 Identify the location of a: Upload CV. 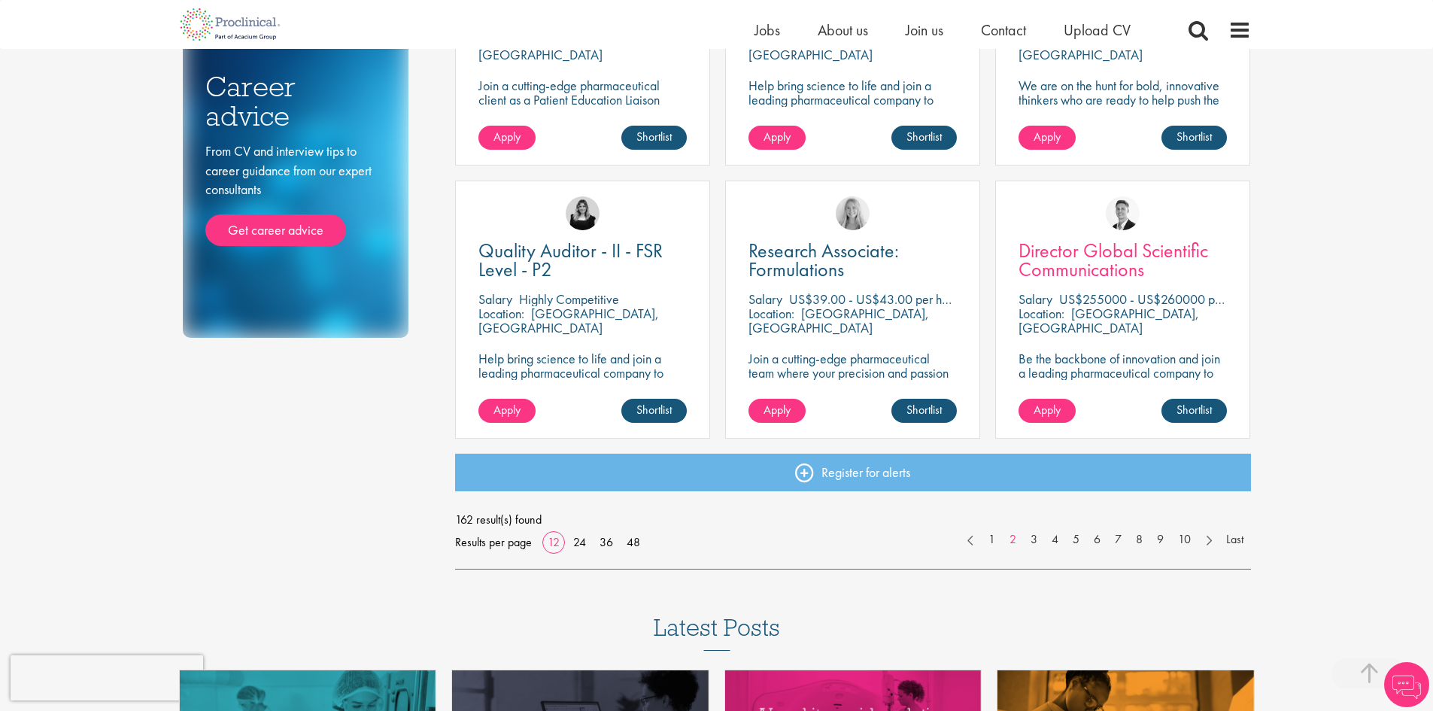
(1097, 30).